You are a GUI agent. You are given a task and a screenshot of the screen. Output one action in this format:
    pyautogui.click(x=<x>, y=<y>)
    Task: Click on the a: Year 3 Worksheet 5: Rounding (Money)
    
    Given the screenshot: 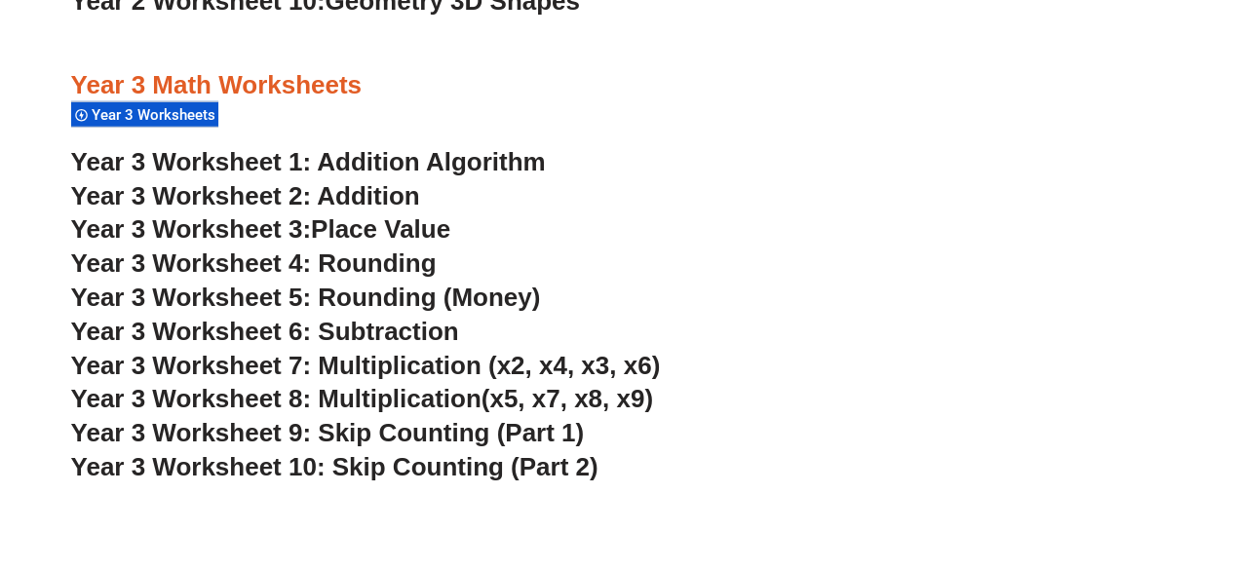 What is the action you would take?
    pyautogui.click(x=306, y=297)
    